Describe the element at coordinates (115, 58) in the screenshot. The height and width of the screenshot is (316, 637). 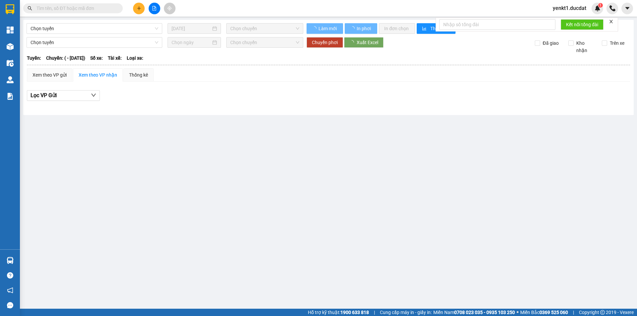
I see `span: Tài xế:` at that location.